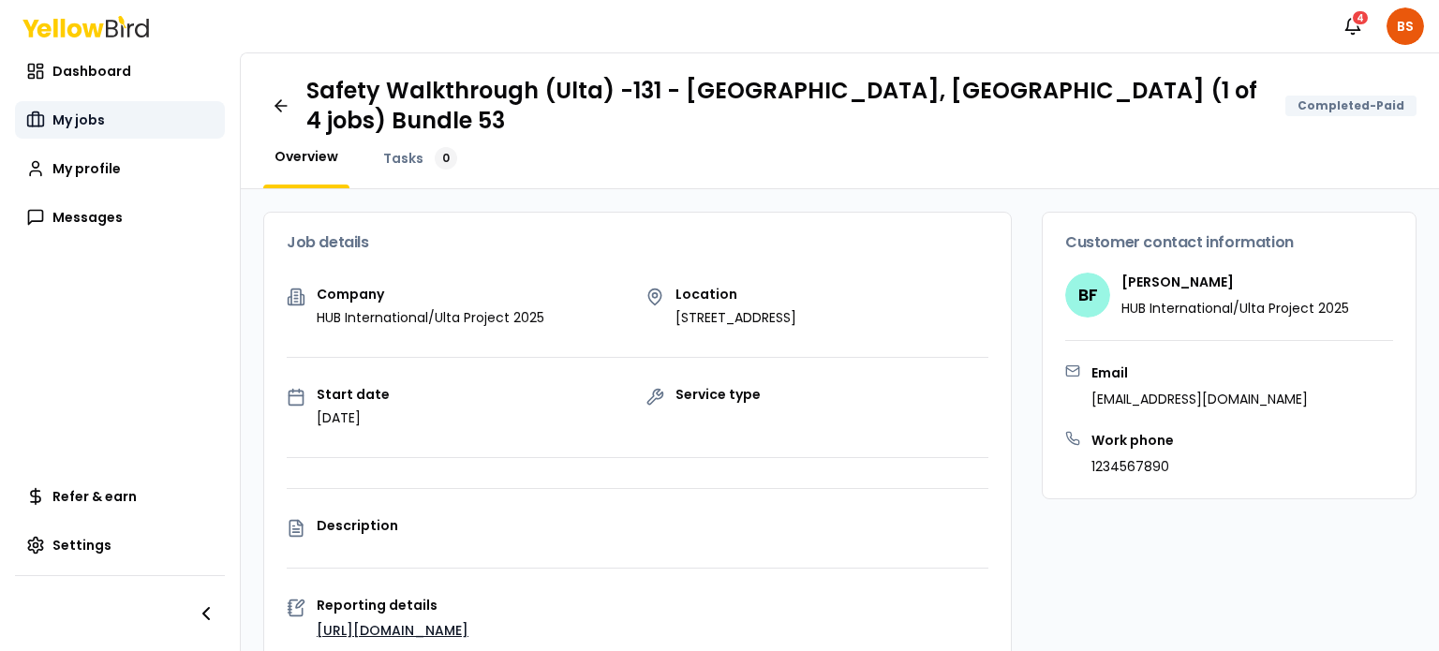 This screenshot has height=651, width=1439. Describe the element at coordinates (120, 71) in the screenshot. I see `a: Dashboard` at that location.